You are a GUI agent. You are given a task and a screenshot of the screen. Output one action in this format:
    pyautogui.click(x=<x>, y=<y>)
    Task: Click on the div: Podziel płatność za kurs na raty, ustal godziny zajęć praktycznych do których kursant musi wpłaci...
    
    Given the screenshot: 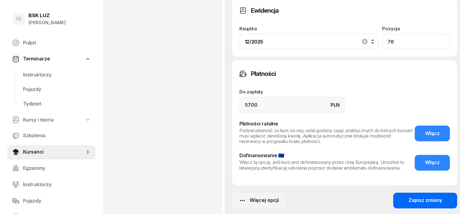 What is the action you would take?
    pyautogui.click(x=327, y=137)
    